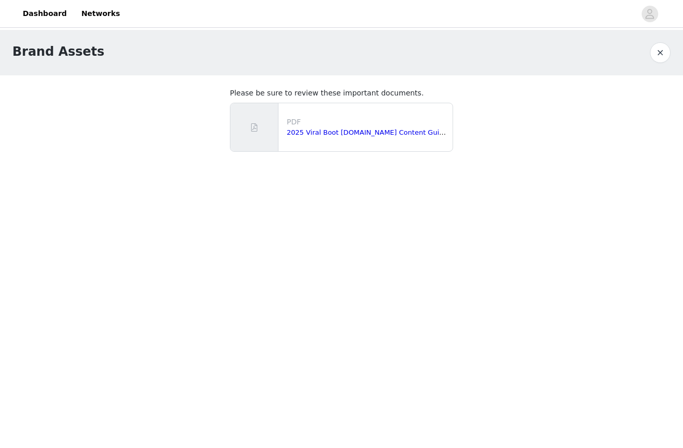 The width and height of the screenshot is (683, 448). Describe the element at coordinates (367, 122) in the screenshot. I see `p: PDF` at that location.